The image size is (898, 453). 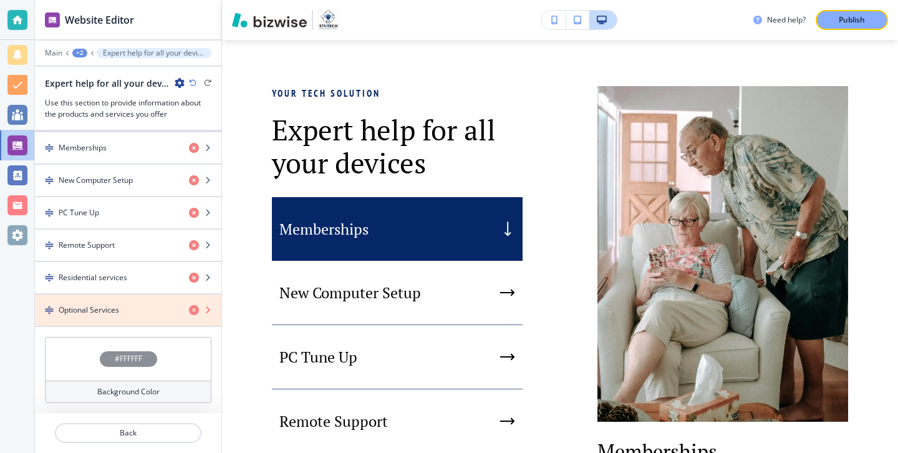 I want to click on h3: Need help?, so click(x=786, y=20).